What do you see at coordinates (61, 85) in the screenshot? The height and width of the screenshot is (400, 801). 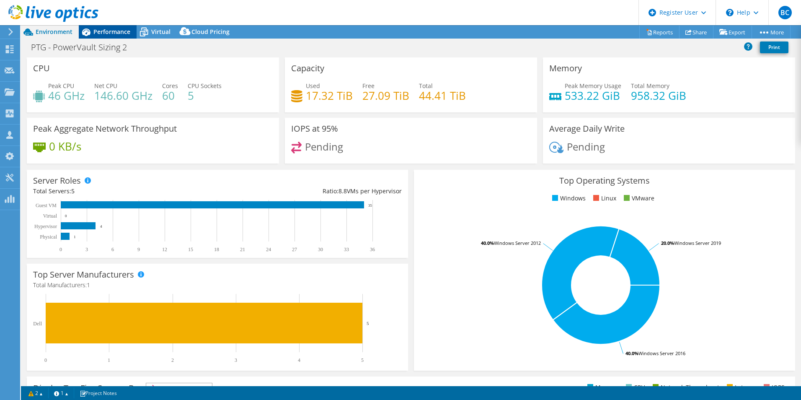 I see `span: Peak CPU` at bounding box center [61, 85].